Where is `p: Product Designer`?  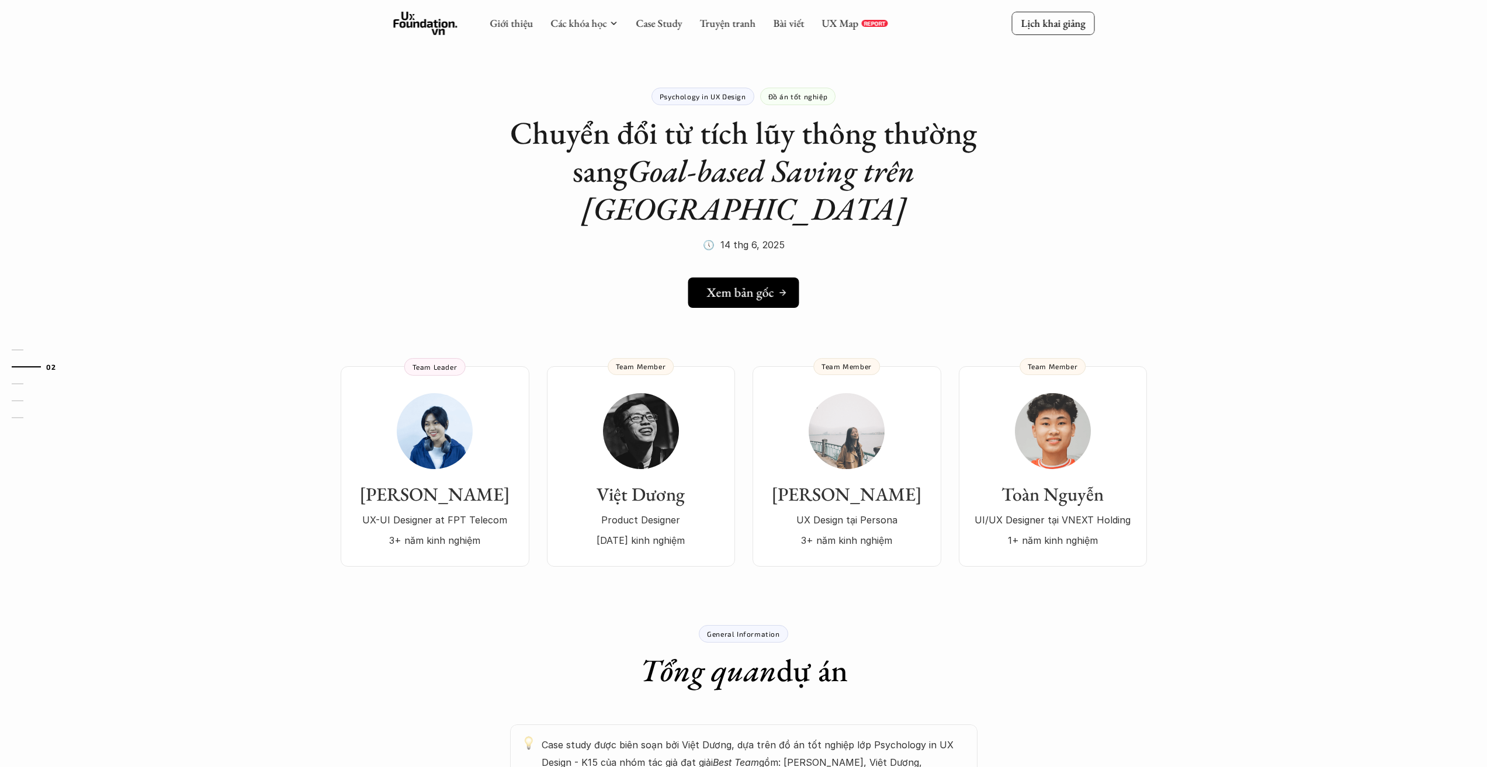
p: Product Designer is located at coordinates (641, 520).